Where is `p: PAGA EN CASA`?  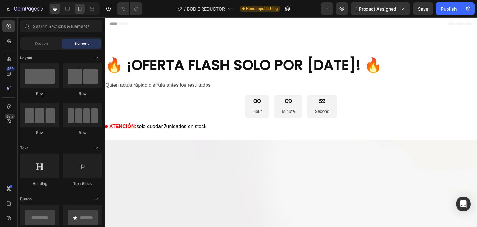
p: PAGA EN CASA is located at coordinates (110, 20).